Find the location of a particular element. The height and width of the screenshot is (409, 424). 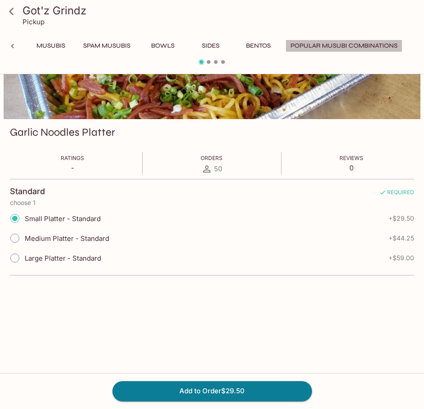

button: Bowls is located at coordinates (163, 46).